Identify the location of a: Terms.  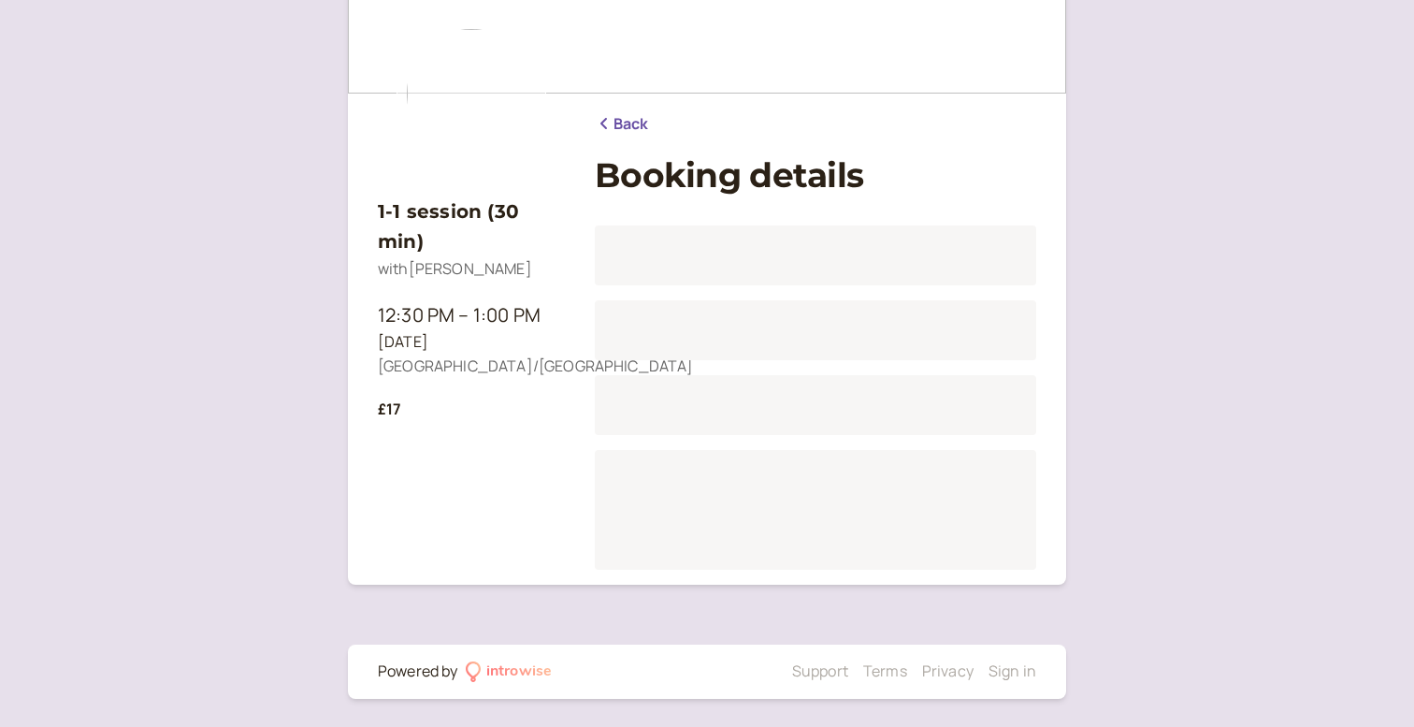
(885, 671).